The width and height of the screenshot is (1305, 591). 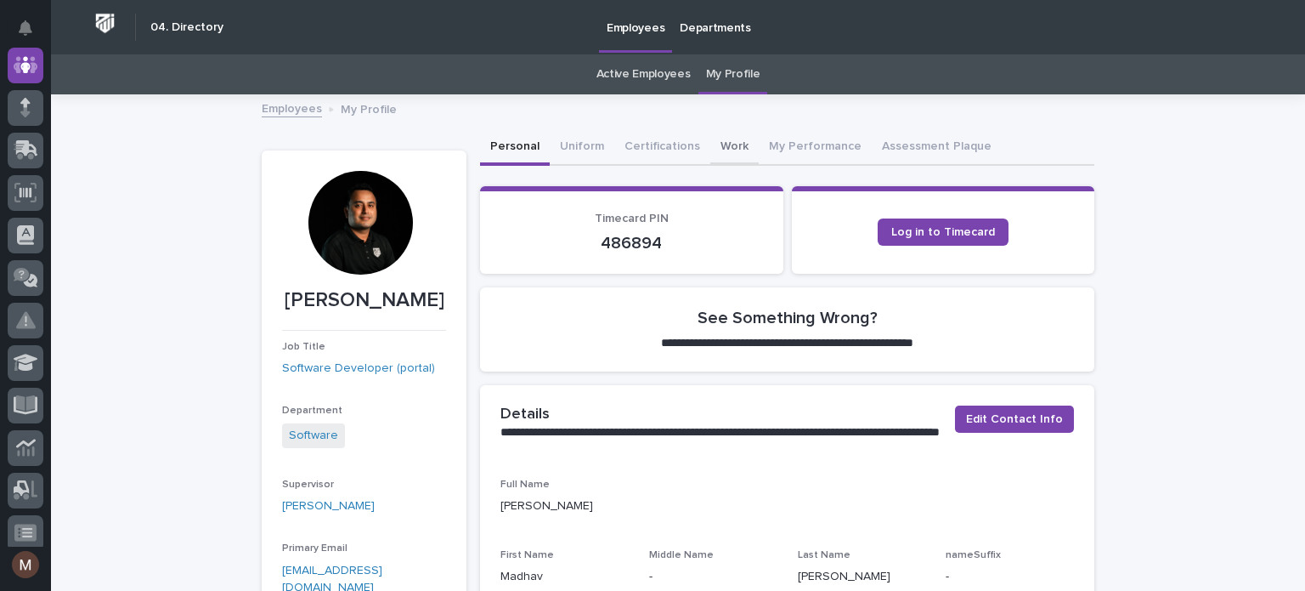 What do you see at coordinates (105, 23) in the screenshot?
I see `img: Workspace Logo` at bounding box center [105, 23].